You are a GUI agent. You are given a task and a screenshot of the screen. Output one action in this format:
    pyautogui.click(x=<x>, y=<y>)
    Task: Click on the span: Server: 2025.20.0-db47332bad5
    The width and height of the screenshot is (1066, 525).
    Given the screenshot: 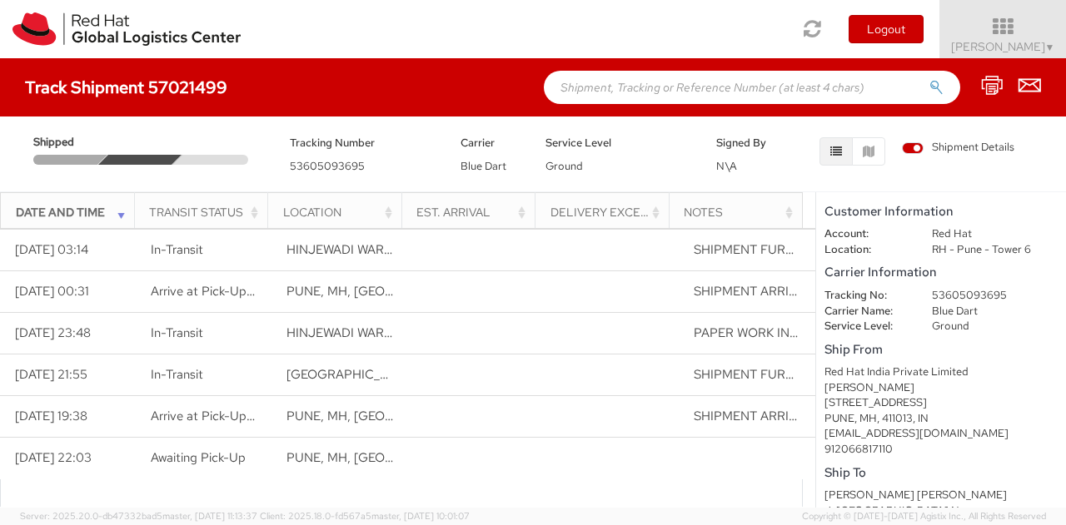 What is the action you would take?
    pyautogui.click(x=138, y=516)
    